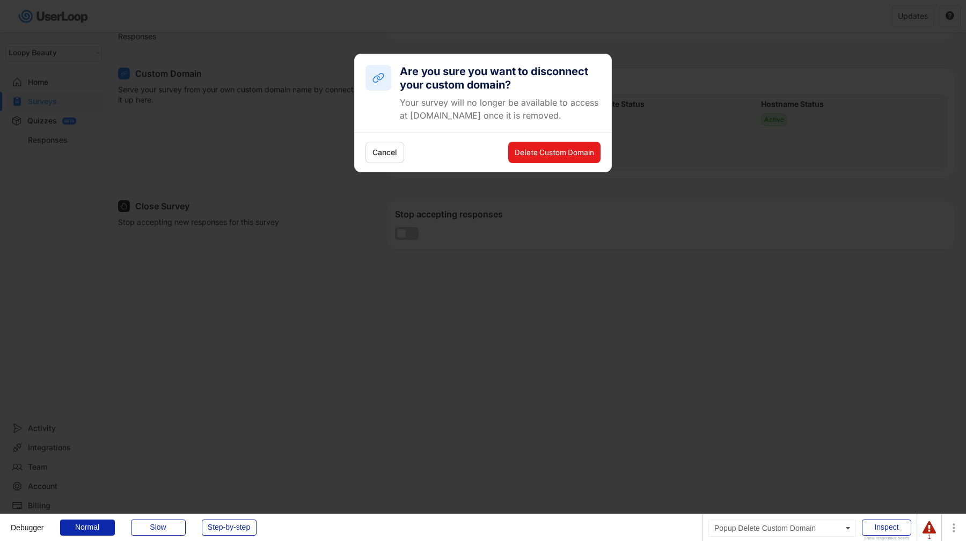 This screenshot has height=541, width=966. I want to click on button: Cancel, so click(385, 152).